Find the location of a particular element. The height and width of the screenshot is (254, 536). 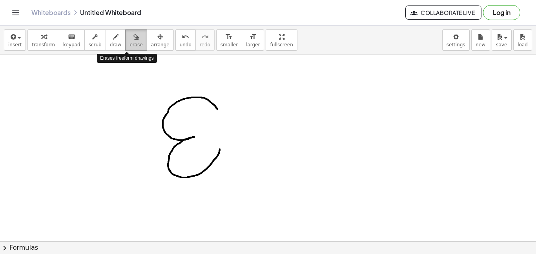

button: arrange is located at coordinates (160, 40).